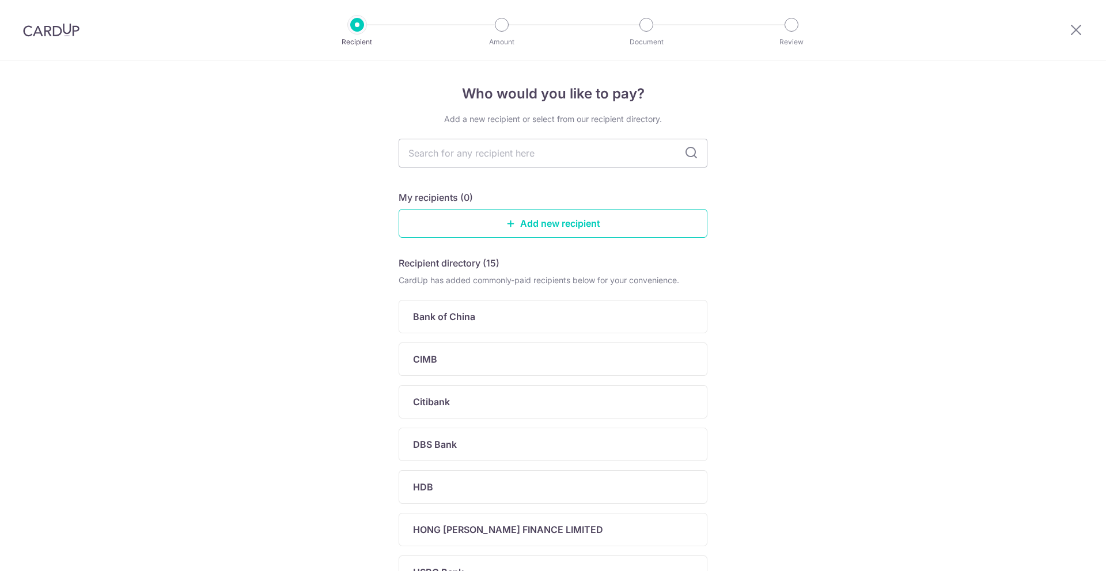  I want to click on p: Review, so click(791, 42).